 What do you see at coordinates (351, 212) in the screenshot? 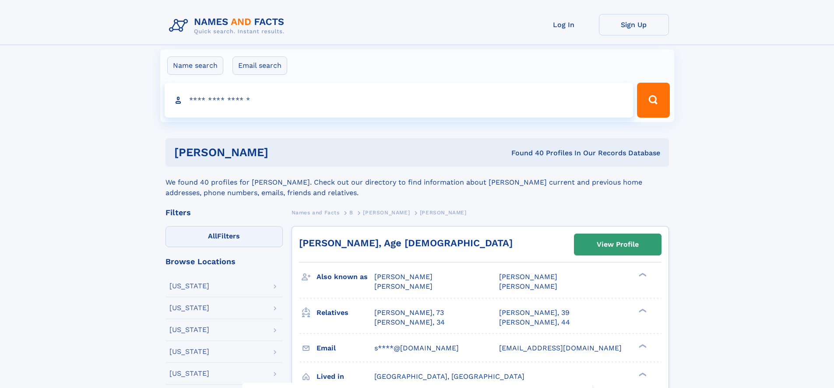
I see `a: B` at bounding box center [351, 212].